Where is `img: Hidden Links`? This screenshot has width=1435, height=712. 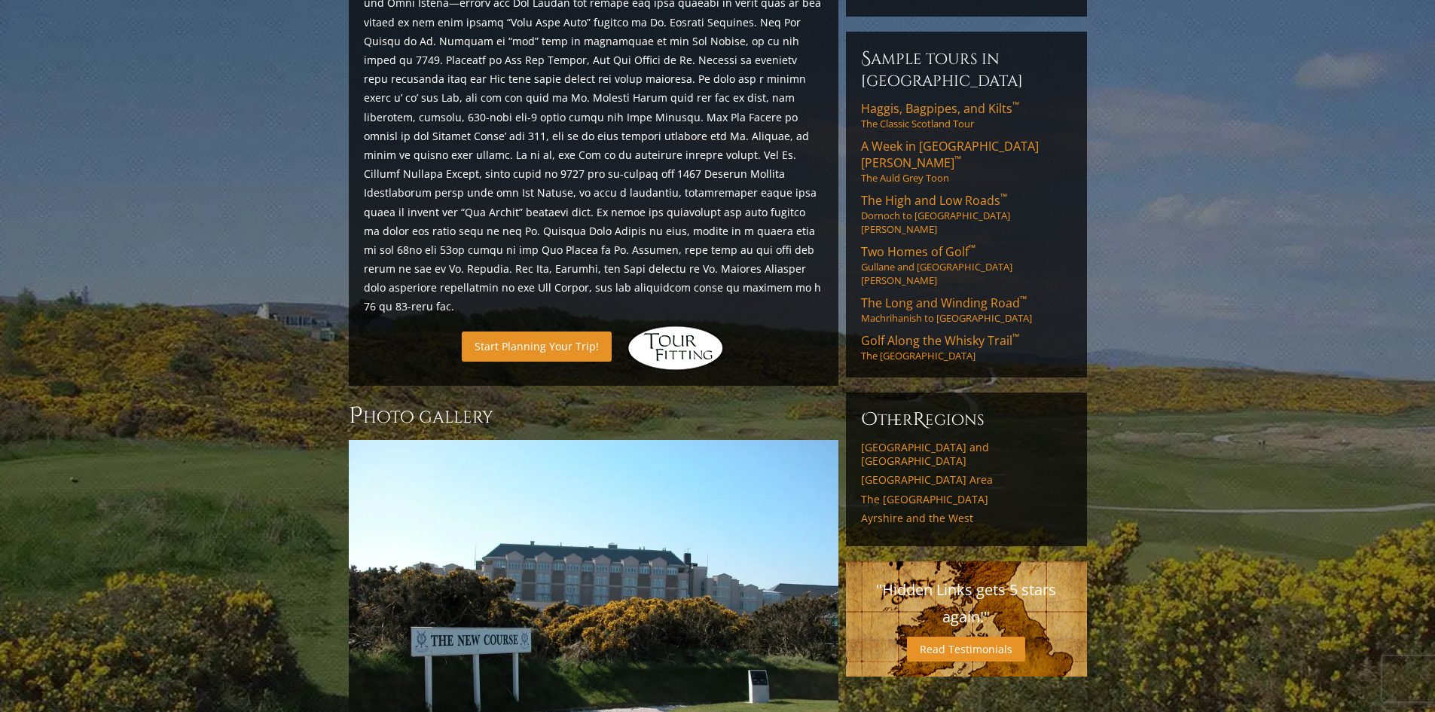 img: Hidden Links is located at coordinates (676, 348).